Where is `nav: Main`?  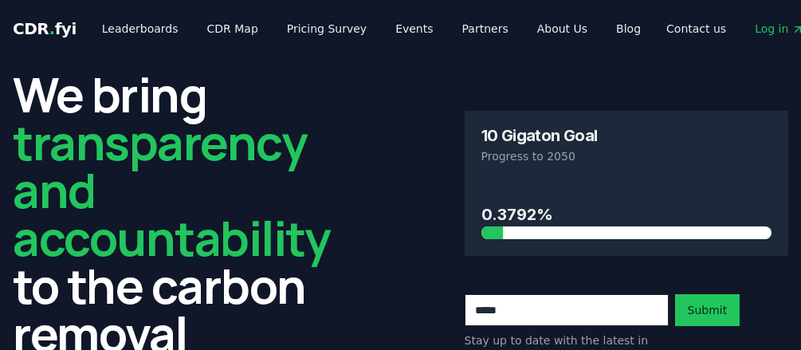 nav: Main is located at coordinates (371, 29).